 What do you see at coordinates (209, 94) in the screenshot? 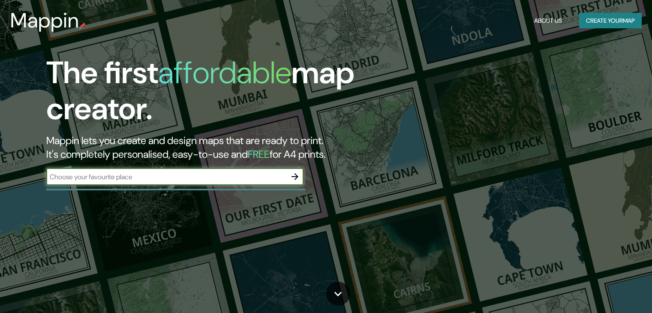
I see `h1: The first map creator.` at bounding box center [209, 94].